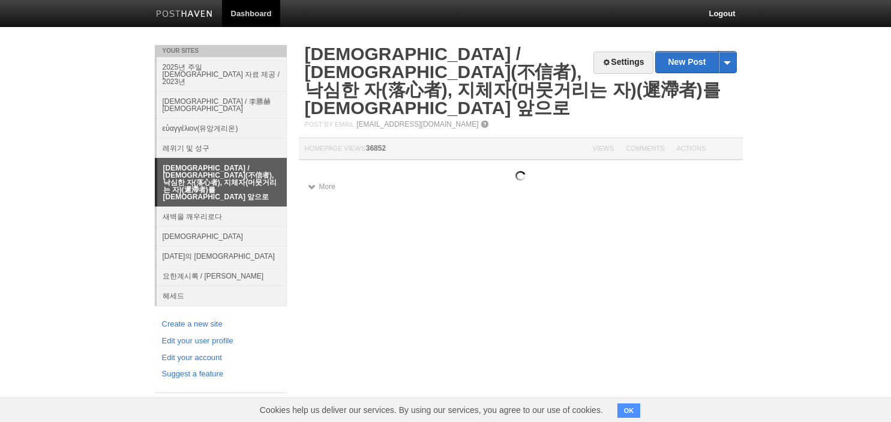 Image resolution: width=891 pixels, height=422 pixels. I want to click on a: 레위기 및 성구, so click(222, 148).